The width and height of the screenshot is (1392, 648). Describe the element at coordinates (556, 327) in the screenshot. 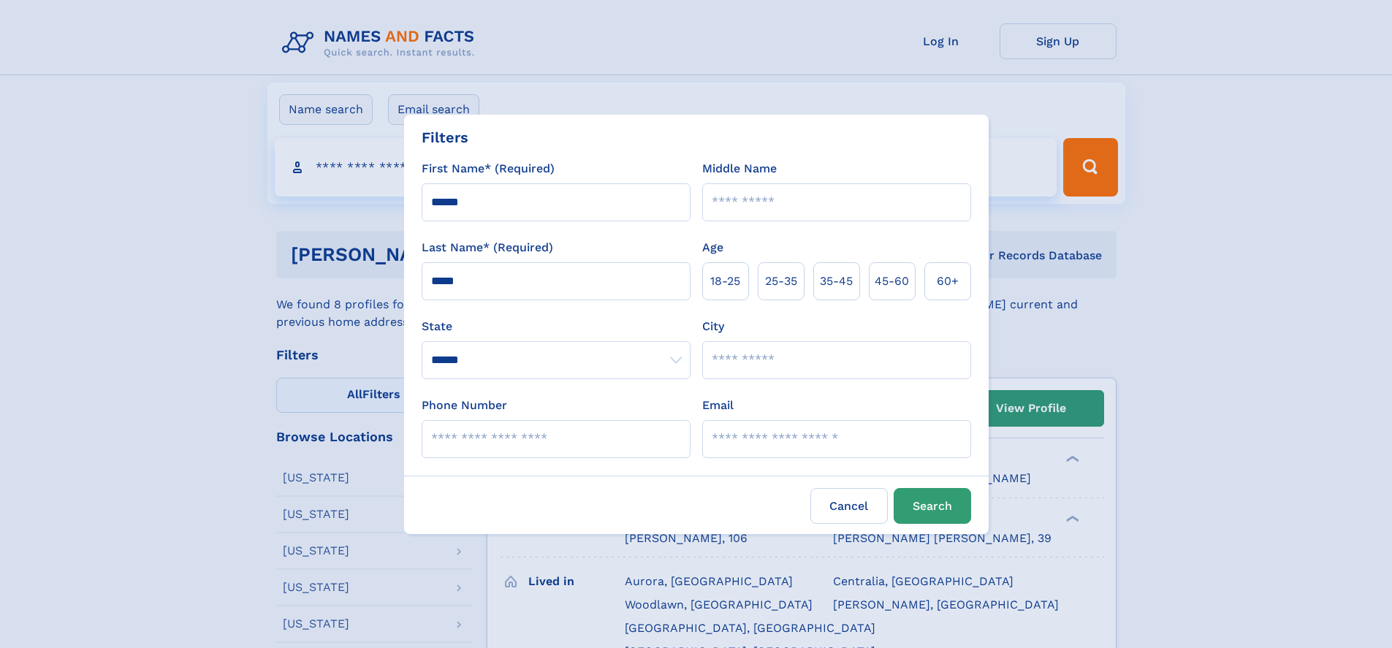

I see `label: State` at that location.